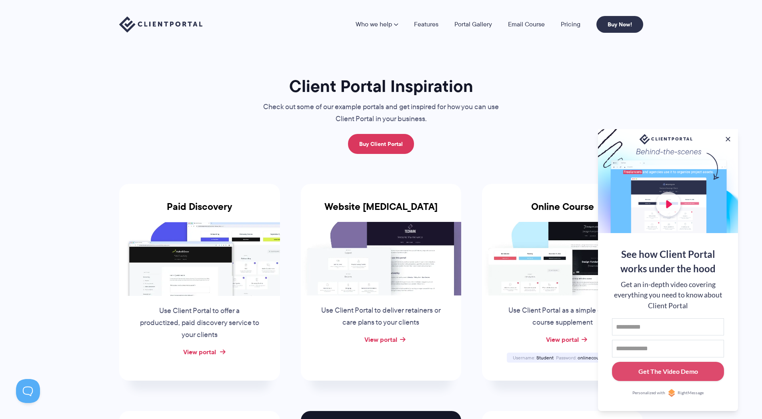 This screenshot has width=762, height=419. Describe the element at coordinates (668, 371) in the screenshot. I see `div: Get The Video Demo` at that location.